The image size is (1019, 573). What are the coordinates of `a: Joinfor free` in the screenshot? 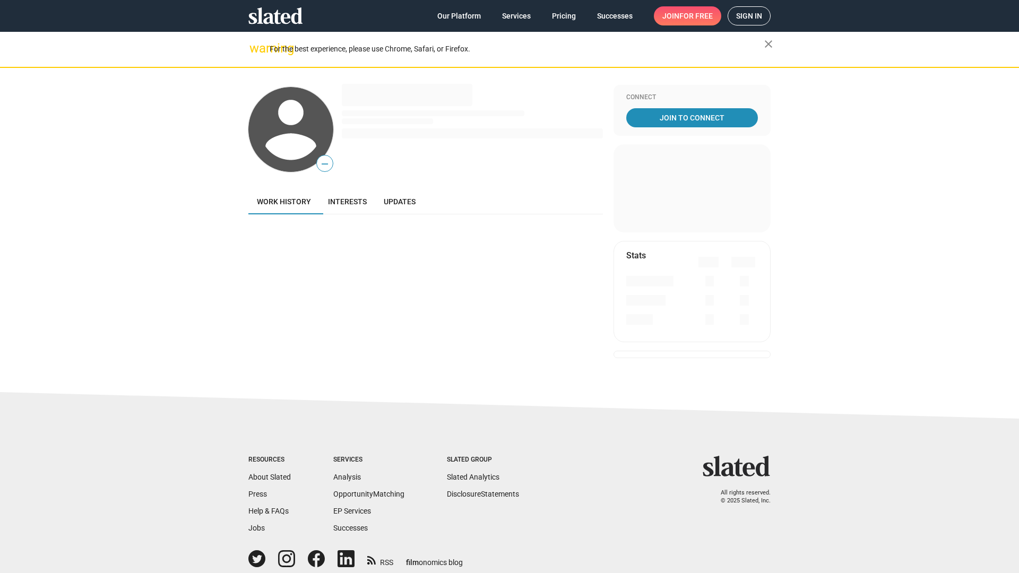 It's located at (687, 16).